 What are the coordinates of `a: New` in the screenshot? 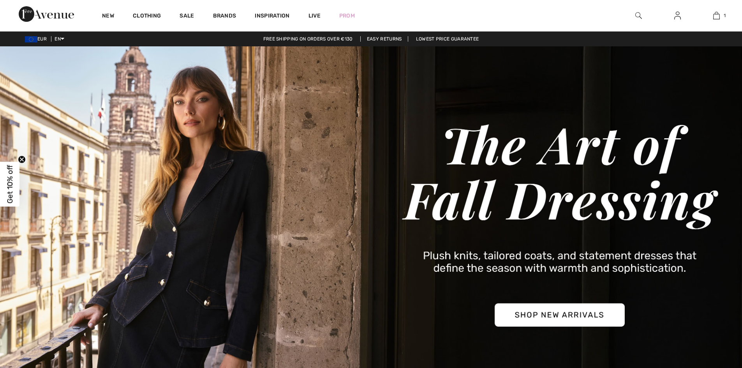 It's located at (108, 16).